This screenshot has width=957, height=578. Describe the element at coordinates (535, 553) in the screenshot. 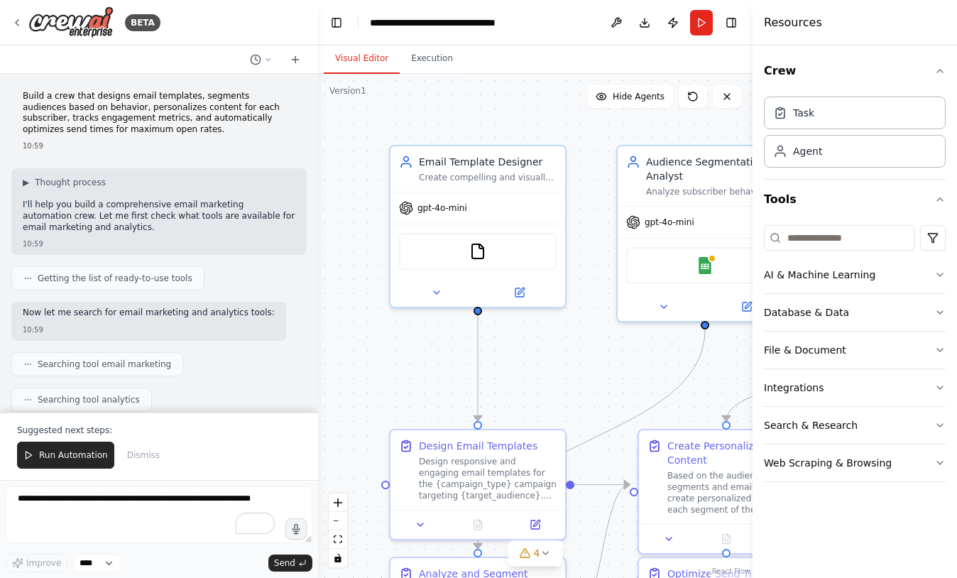

I see `button: 4` at that location.